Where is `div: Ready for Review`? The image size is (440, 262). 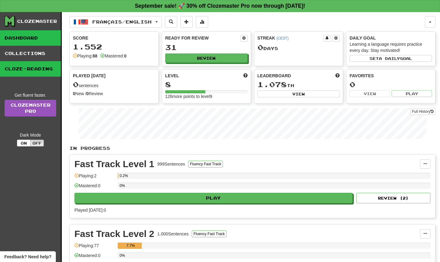 div: Ready for Review is located at coordinates (202, 38).